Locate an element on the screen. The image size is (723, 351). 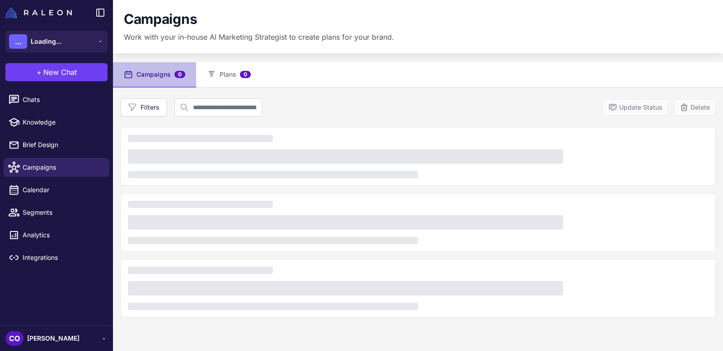
a: Brief Design is located at coordinates (56, 145).